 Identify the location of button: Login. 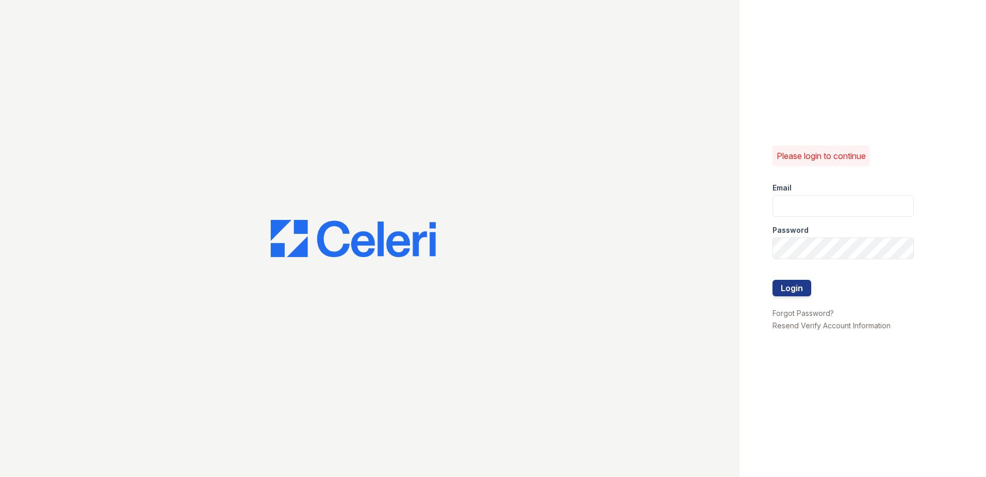
(792, 288).